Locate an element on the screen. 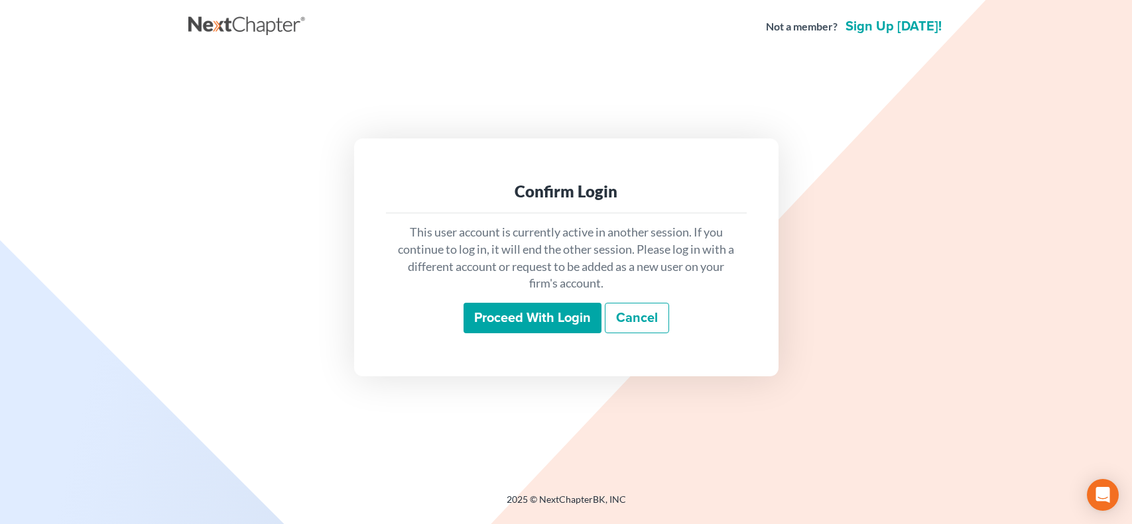 The height and width of the screenshot is (524, 1132). div: Open Intercom Messenger is located at coordinates (1103, 495).